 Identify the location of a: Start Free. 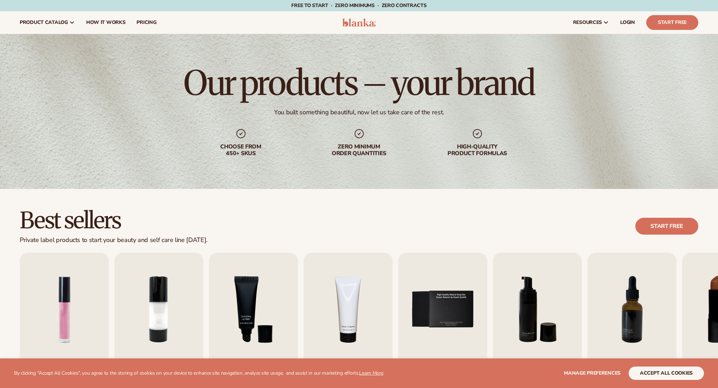
(672, 23).